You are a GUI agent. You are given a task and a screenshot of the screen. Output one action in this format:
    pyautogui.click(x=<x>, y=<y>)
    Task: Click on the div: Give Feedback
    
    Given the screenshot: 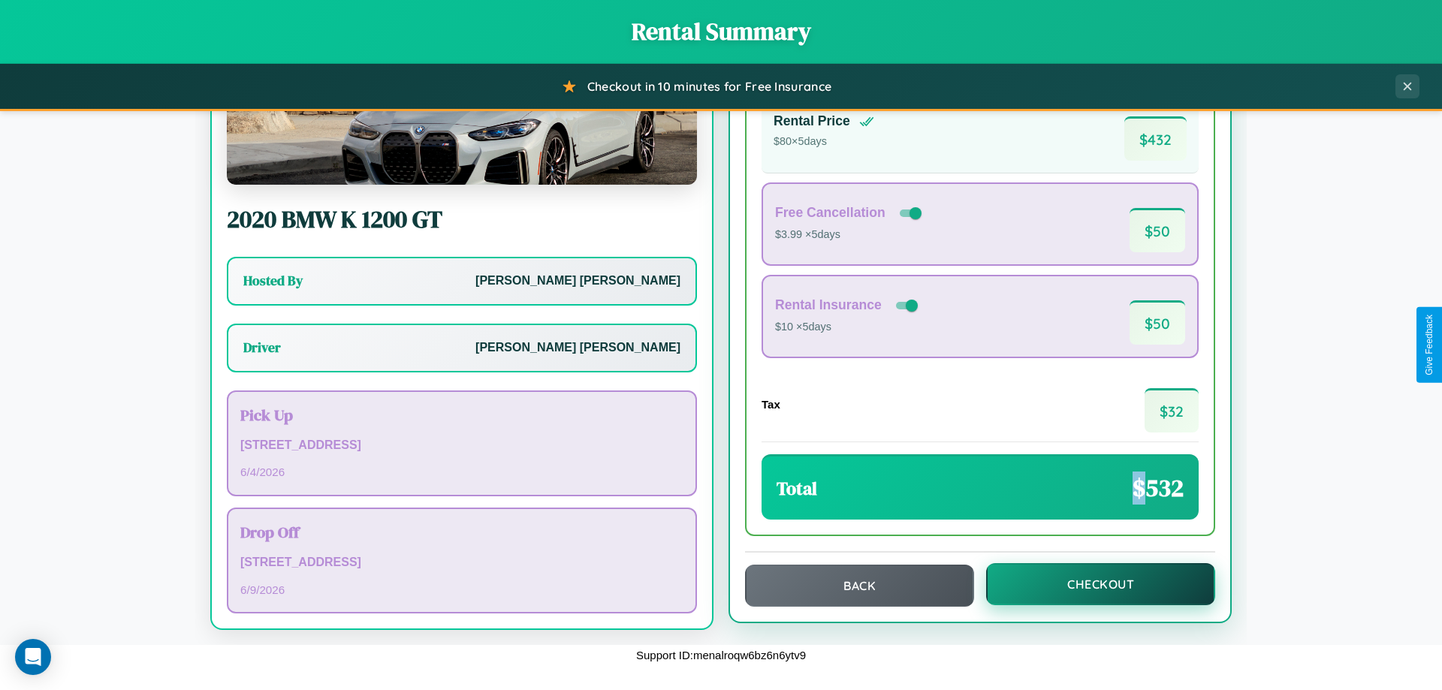 What is the action you would take?
    pyautogui.click(x=1429, y=345)
    